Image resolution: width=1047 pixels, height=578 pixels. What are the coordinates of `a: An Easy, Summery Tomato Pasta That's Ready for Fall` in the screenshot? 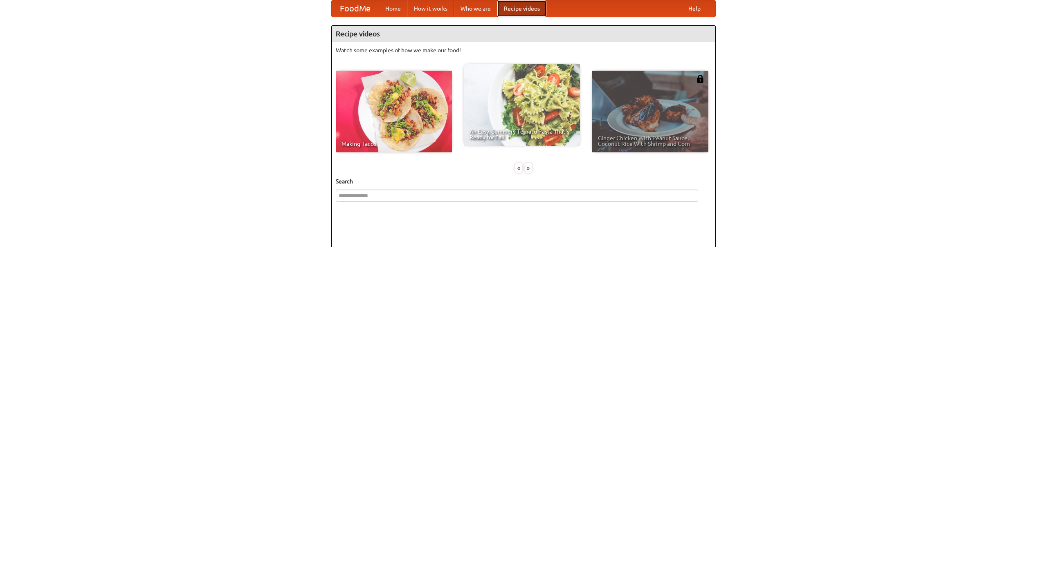 It's located at (522, 105).